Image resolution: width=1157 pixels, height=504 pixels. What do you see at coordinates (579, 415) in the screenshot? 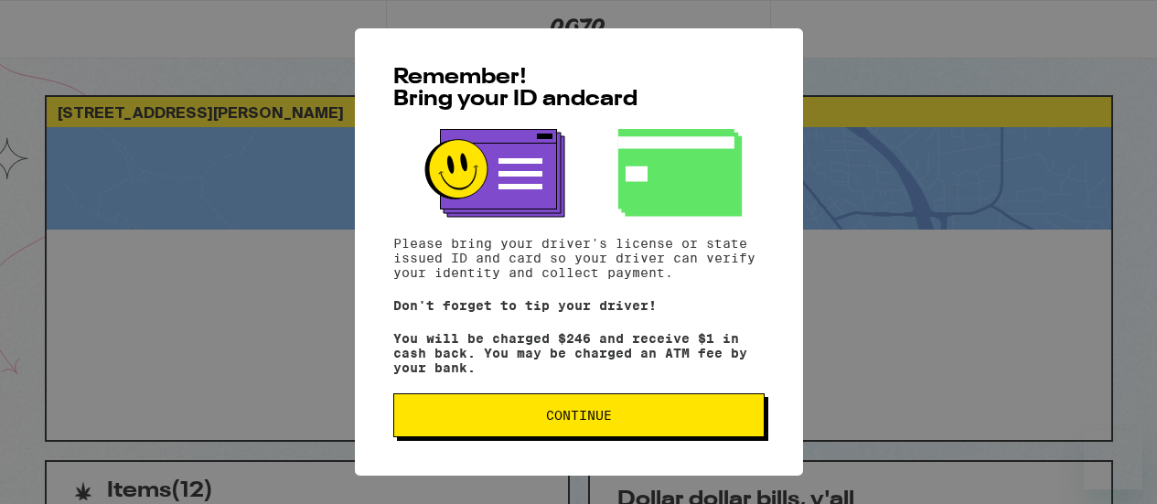
I see `button: Continue` at bounding box center [579, 415].